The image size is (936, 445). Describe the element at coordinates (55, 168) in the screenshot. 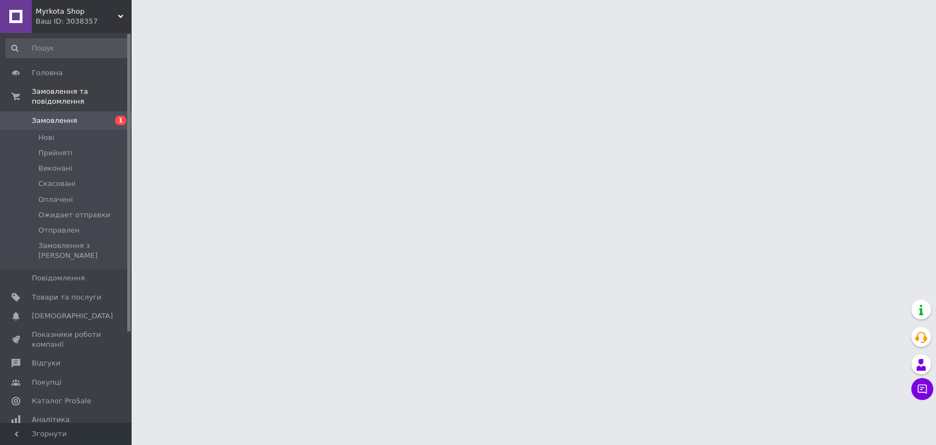

I see `span: Виконані` at that location.